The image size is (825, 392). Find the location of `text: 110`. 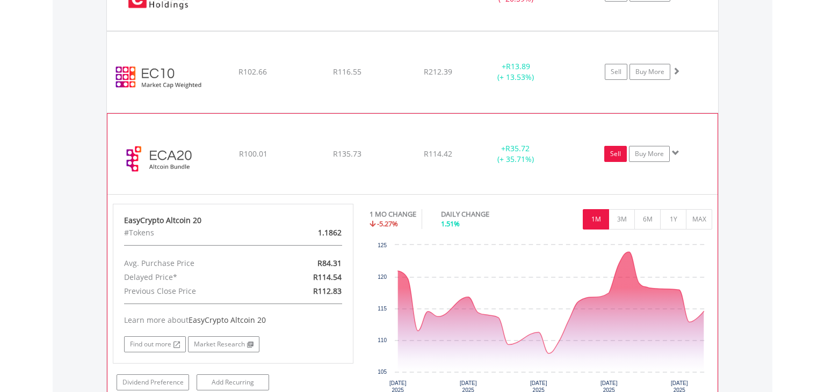

text: 110 is located at coordinates (382, 340).